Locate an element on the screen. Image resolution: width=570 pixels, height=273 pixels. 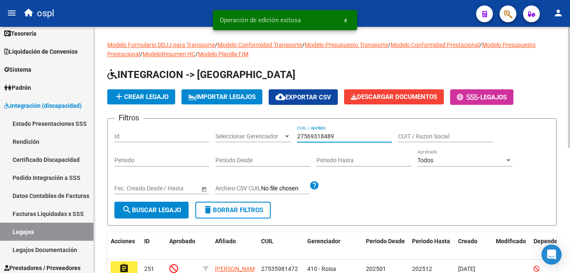
mat-icon: search is located at coordinates (127, 209).